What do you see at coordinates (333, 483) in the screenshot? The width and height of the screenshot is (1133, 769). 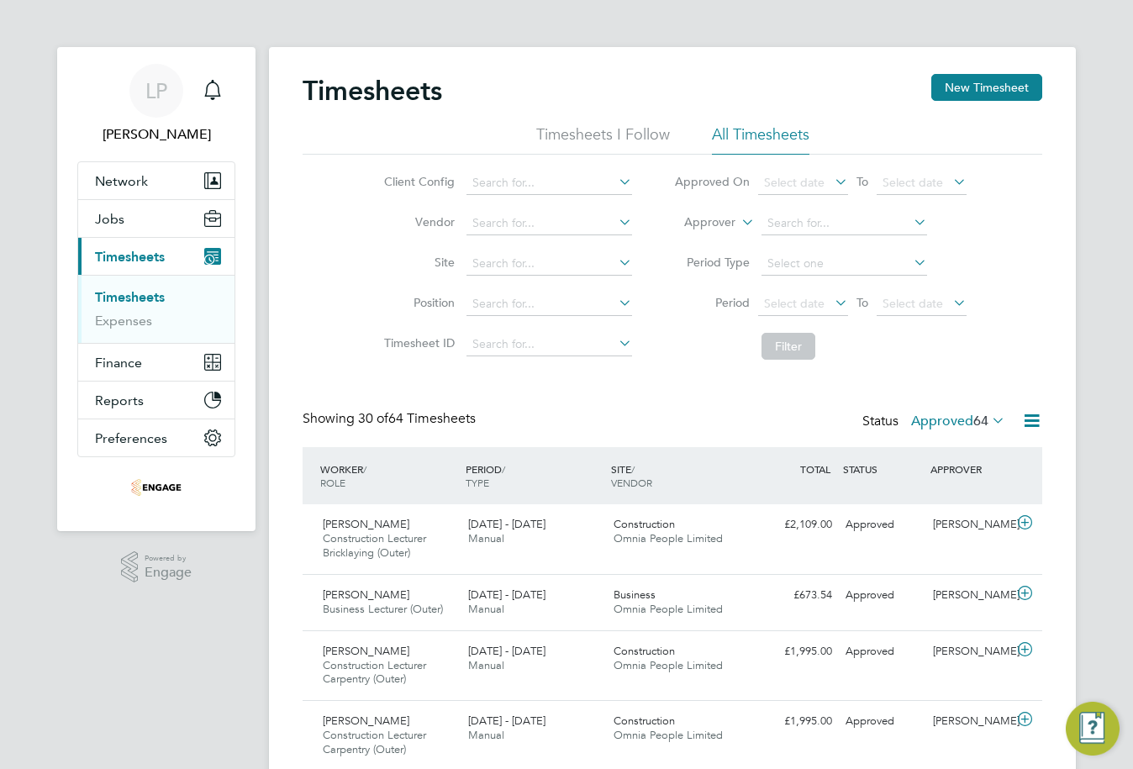 I see `span: ROLE` at bounding box center [333, 483].